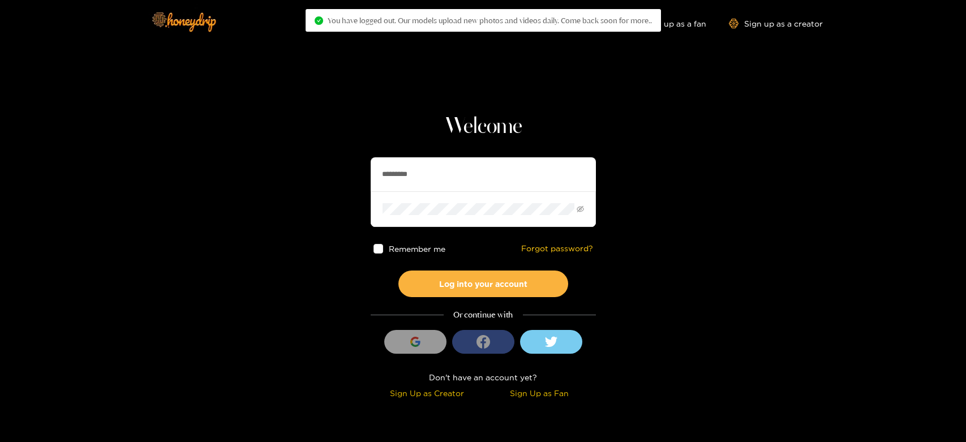  What do you see at coordinates (483, 283) in the screenshot?
I see `button: Log into your account` at bounding box center [483, 283].